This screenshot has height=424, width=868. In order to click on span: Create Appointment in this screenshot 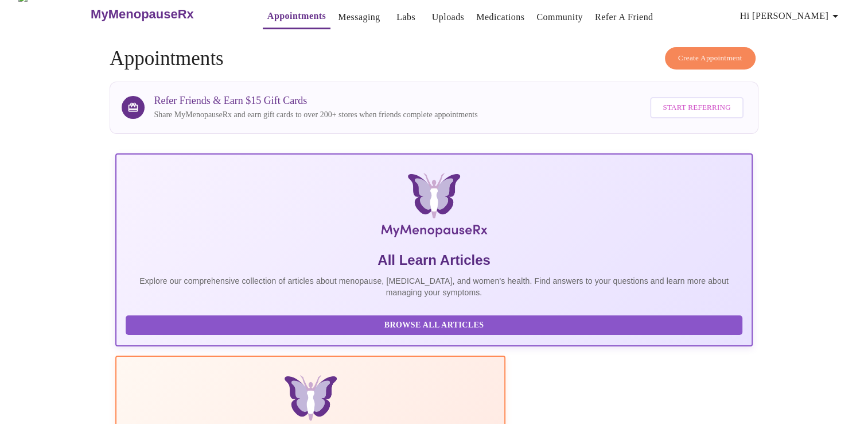, I will do `click(710, 58)`.